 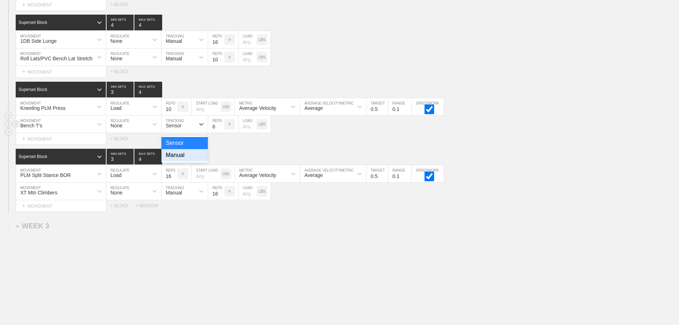 I want to click on div: XT Mtn Climbers, so click(x=39, y=193).